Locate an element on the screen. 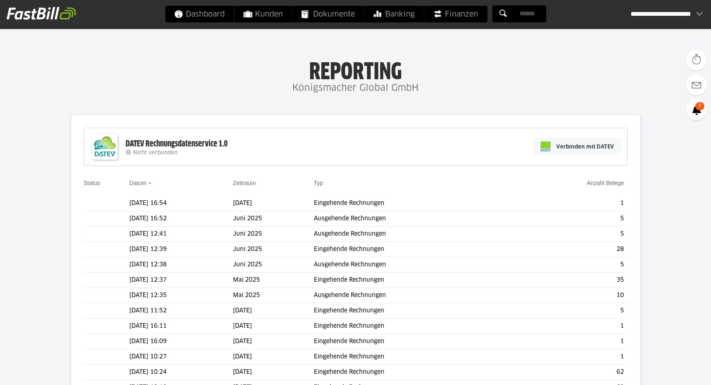 Image resolution: width=711 pixels, height=385 pixels. td: 62 is located at coordinates (570, 372).